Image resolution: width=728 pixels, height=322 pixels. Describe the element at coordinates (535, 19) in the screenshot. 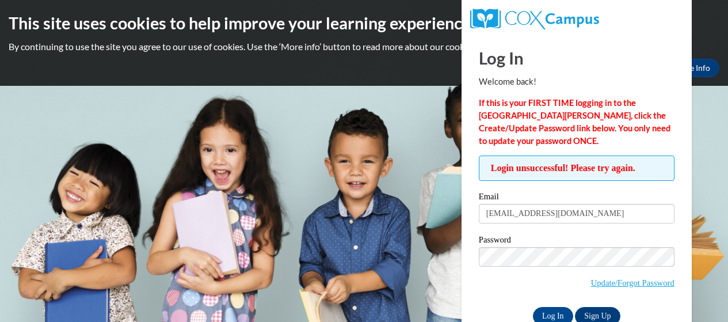

I see `img: COX Campus` at that location.